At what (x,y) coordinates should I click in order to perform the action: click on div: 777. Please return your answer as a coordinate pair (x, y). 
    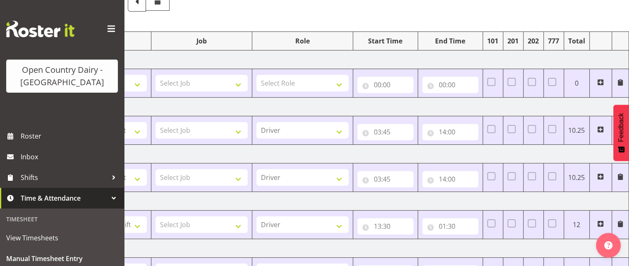
    Looking at the image, I should click on (554, 41).